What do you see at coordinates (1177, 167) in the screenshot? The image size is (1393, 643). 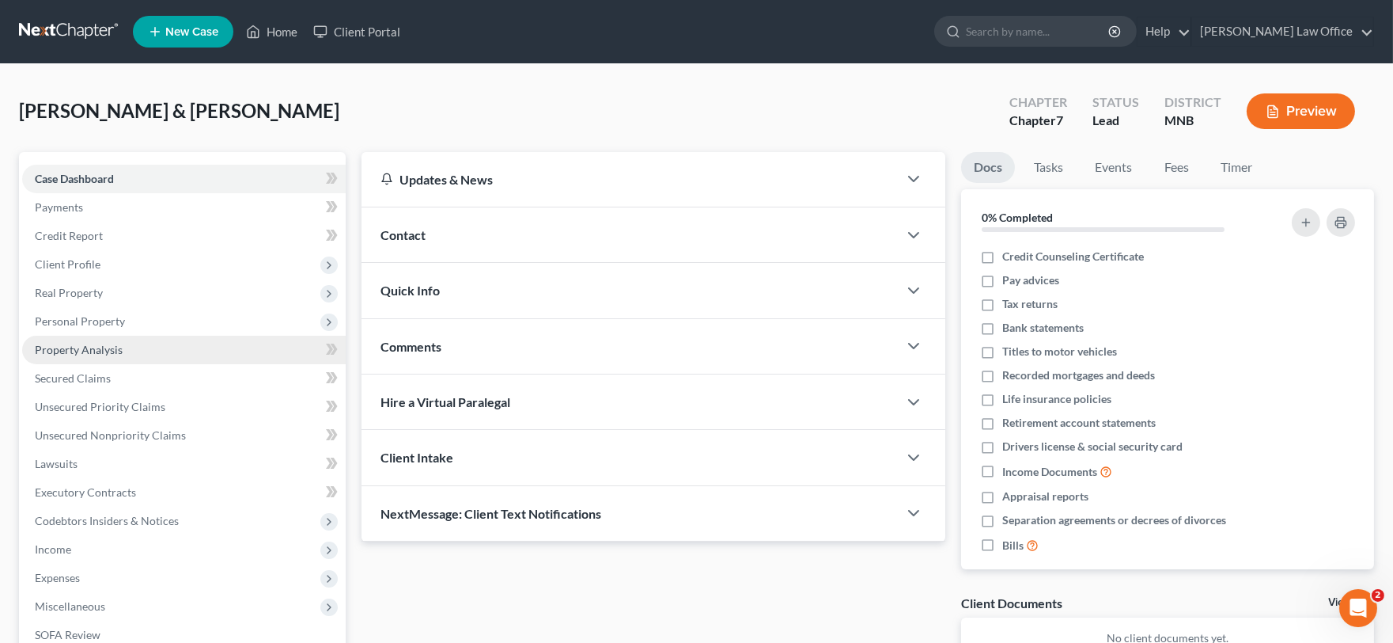 I see `a: Fees` at bounding box center [1177, 167].